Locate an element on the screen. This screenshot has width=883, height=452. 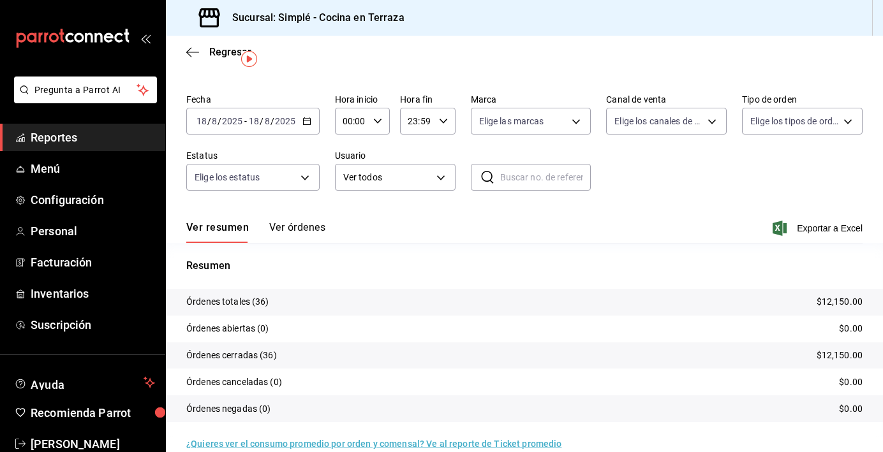
p: Órdenes canceladas (0) is located at coordinates (234, 382).